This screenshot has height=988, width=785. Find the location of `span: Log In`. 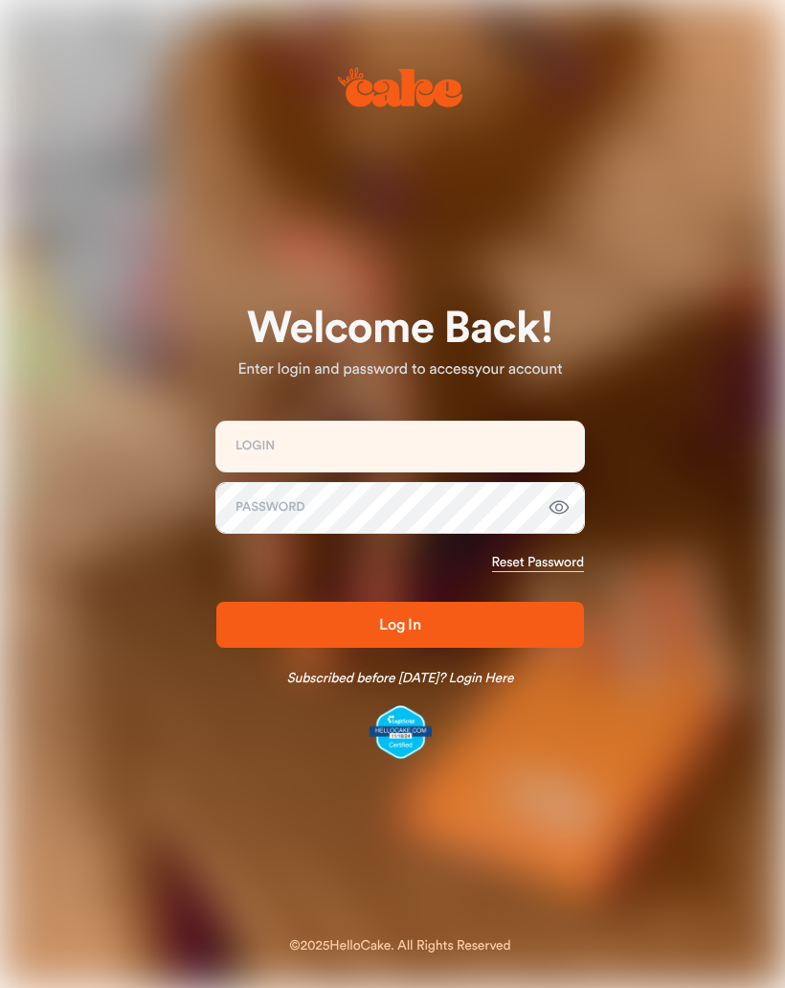

span: Log In is located at coordinates (400, 625).